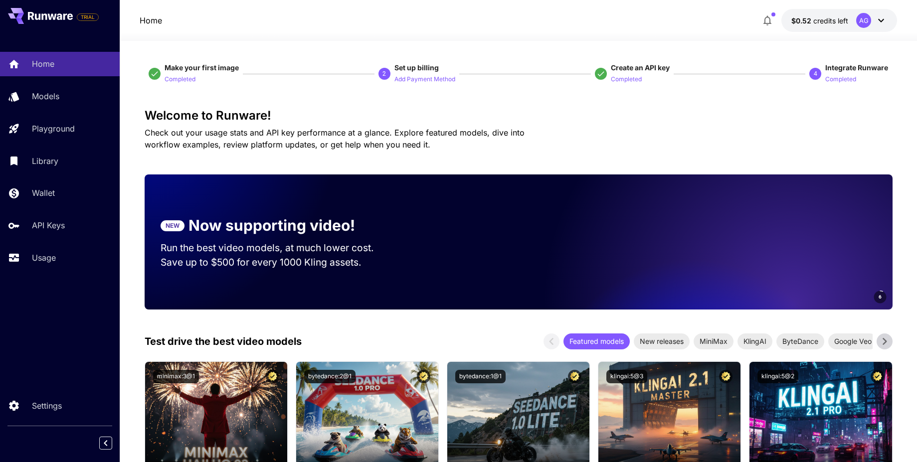 The height and width of the screenshot is (462, 917). I want to click on button: Add Payment Method, so click(425, 79).